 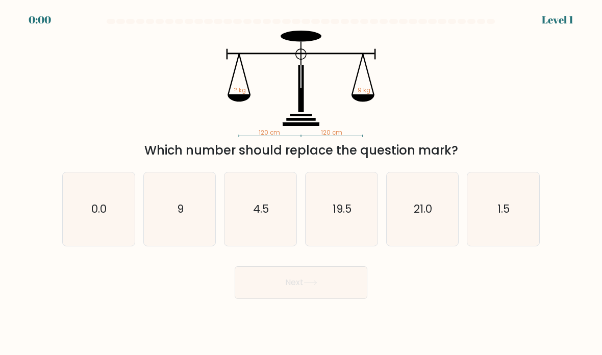 I want to click on text: 0.0, so click(x=99, y=209).